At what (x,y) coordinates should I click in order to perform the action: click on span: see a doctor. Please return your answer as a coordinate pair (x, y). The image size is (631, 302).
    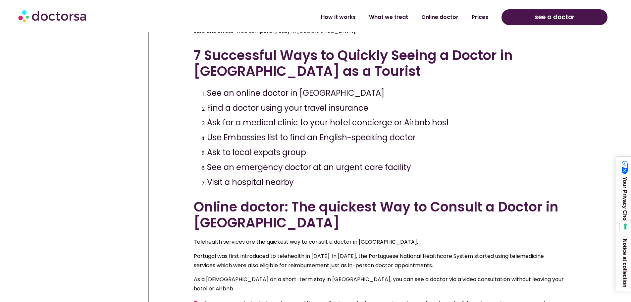
    Looking at the image, I should click on (554, 17).